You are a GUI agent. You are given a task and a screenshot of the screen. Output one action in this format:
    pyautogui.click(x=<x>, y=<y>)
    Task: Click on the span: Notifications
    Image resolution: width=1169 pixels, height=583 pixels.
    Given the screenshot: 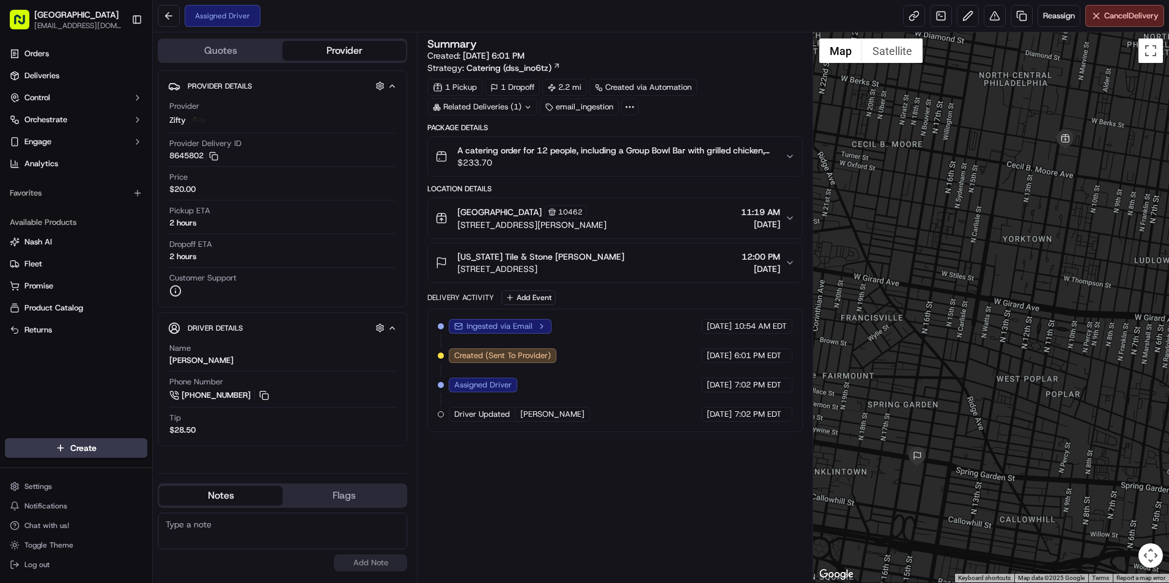 What is the action you would take?
    pyautogui.click(x=46, y=506)
    